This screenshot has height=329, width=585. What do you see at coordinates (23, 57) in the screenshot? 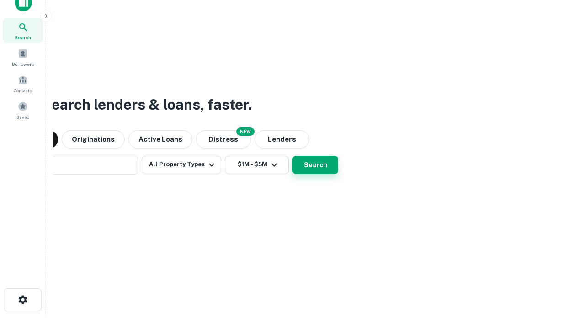
I see `div: Borrowers` at bounding box center [23, 57].